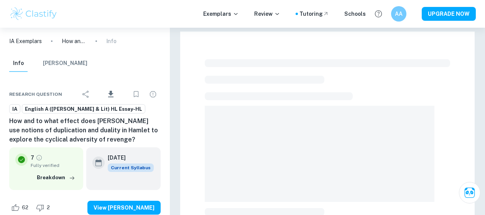 The image size is (485, 215). Describe the element at coordinates (25, 41) in the screenshot. I see `p: IA Exemplars` at that location.